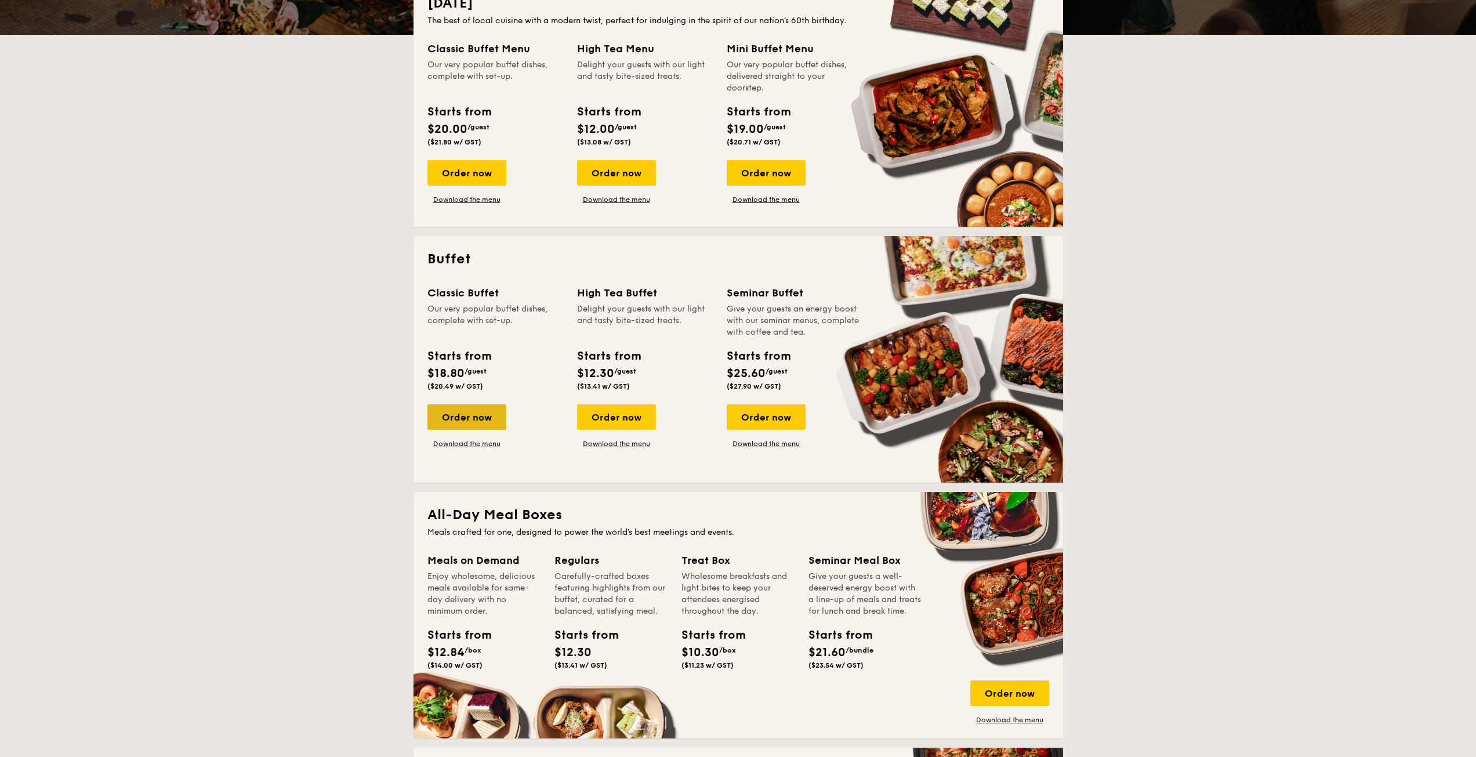 Image resolution: width=1476 pixels, height=757 pixels. I want to click on div: Meals crafted for one, designed to power the world's best meetings and events., so click(738, 532).